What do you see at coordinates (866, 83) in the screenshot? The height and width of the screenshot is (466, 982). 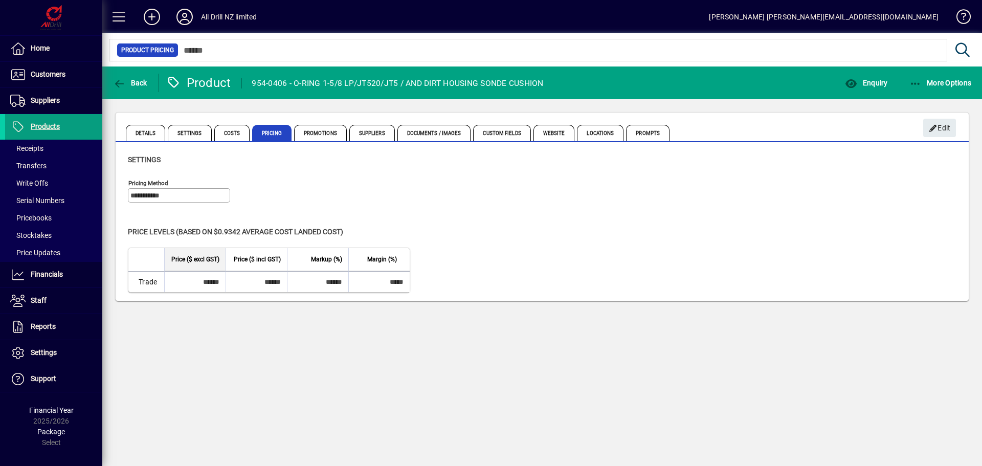 I see `button: Enquiry` at bounding box center [866, 83].